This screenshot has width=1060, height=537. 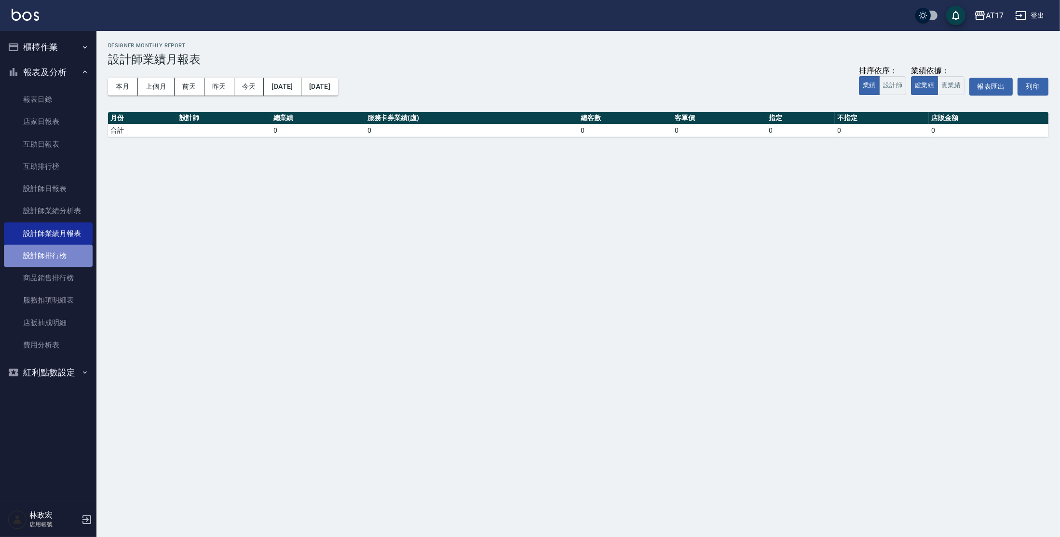 What do you see at coordinates (1030, 15) in the screenshot?
I see `button: 登出` at bounding box center [1030, 15].